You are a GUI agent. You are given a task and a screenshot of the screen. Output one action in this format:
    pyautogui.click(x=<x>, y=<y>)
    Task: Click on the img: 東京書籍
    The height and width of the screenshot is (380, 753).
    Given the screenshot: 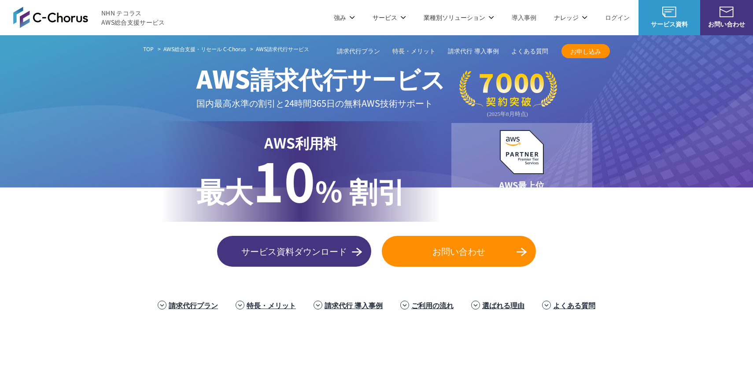 What is the action you would take?
    pyautogui.click(x=496, y=351)
    